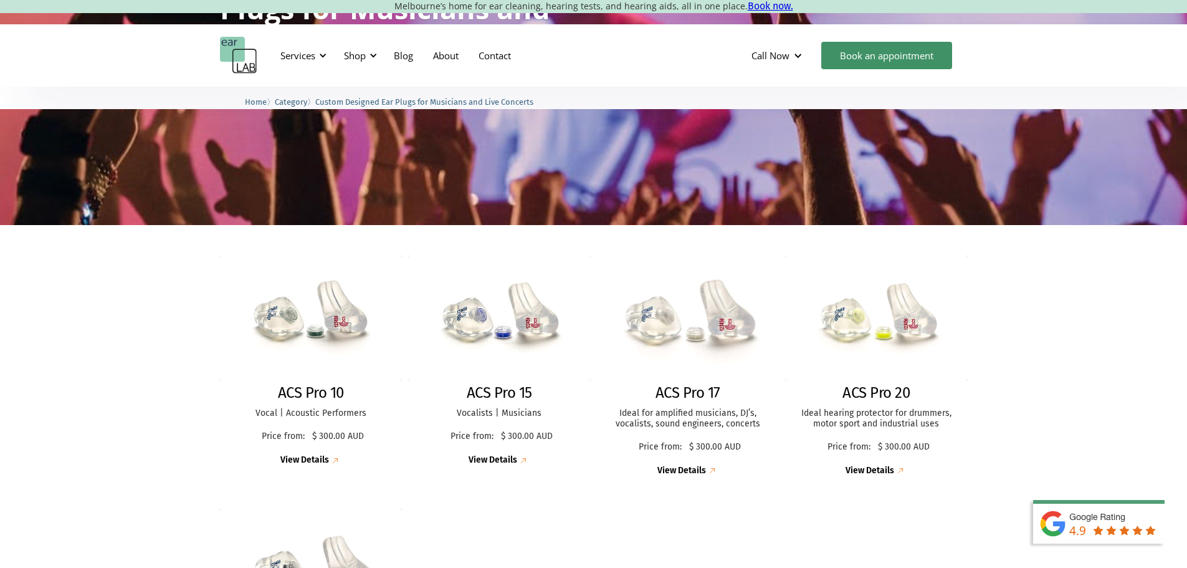 The width and height of the screenshot is (1187, 568). I want to click on a: Home, so click(256, 101).